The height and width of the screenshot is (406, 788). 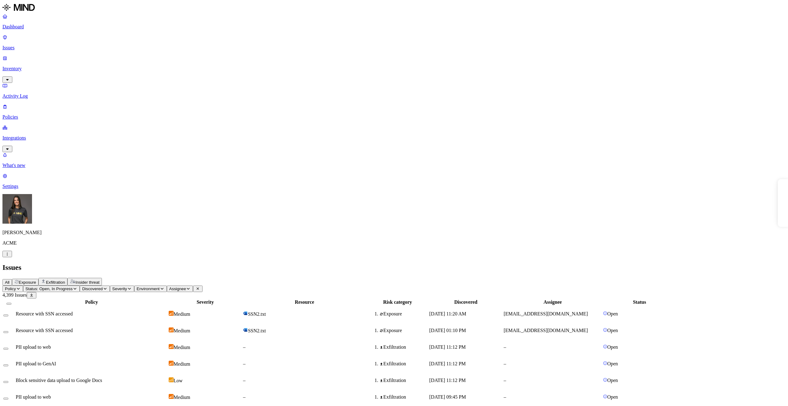 What do you see at coordinates (640, 302) in the screenshot?
I see `div: Status` at bounding box center [640, 302].